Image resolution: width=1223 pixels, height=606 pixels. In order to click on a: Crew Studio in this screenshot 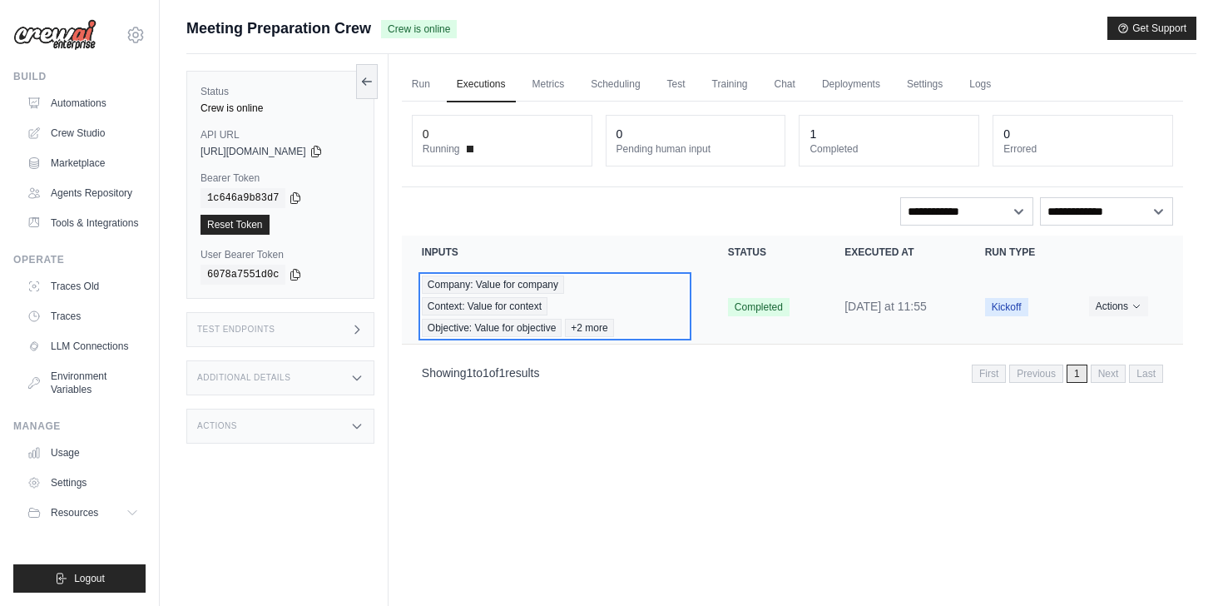, I will do `click(82, 133)`.